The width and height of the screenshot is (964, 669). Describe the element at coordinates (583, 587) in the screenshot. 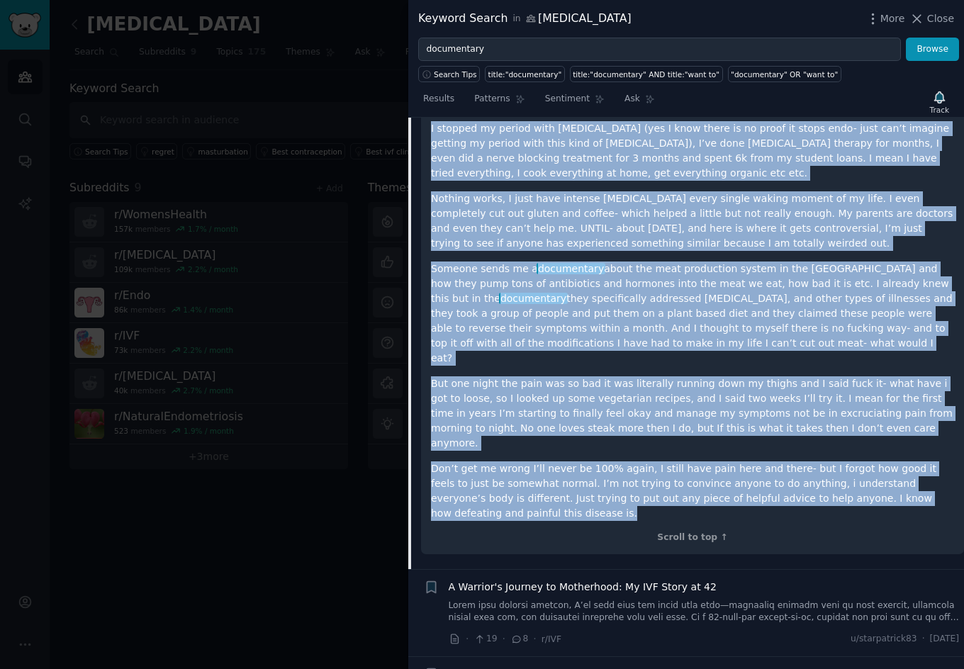

I see `span: A Warrior's Journey to Motherhood: My IVF Story at 42` at that location.